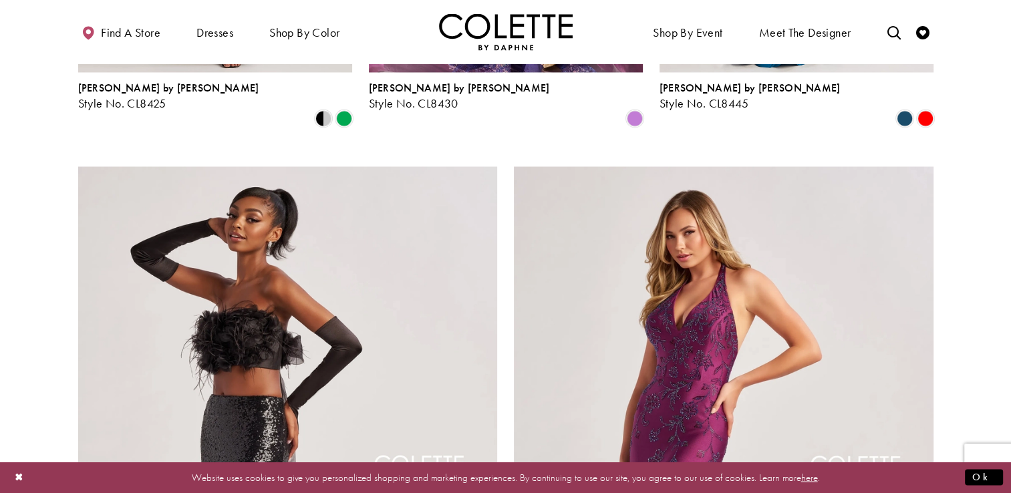 The width and height of the screenshot is (1011, 493). I want to click on span: Style No. CL8430, so click(414, 103).